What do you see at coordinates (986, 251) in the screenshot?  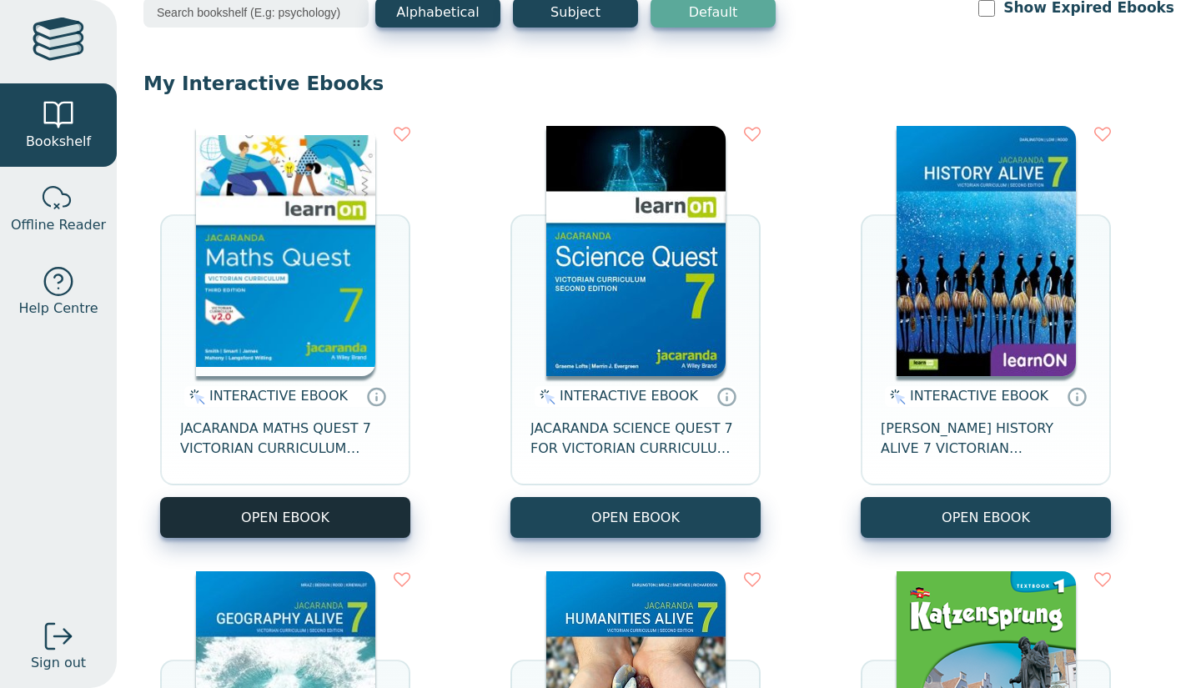 I see `img: d4781fba-7f91-e911-a97e-0272d098c78b.jpg` at bounding box center [986, 251].